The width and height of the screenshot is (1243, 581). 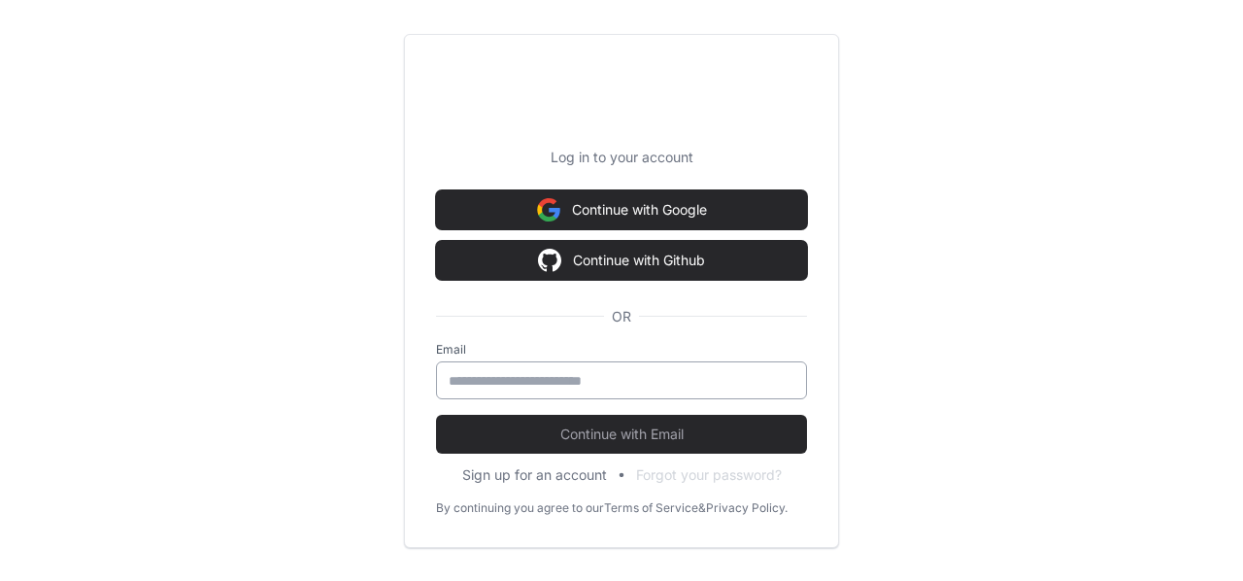 What do you see at coordinates (651, 508) in the screenshot?
I see `a: Terms of Service` at bounding box center [651, 508].